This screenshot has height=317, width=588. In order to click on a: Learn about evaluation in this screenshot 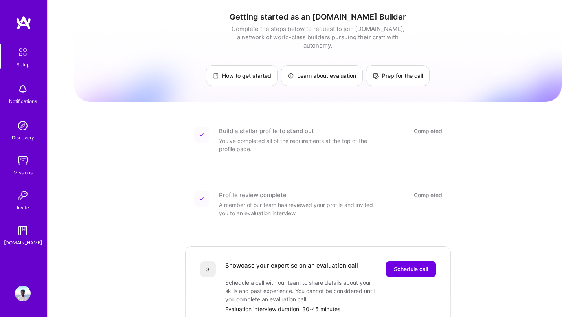, I will do `click(322, 75)`.